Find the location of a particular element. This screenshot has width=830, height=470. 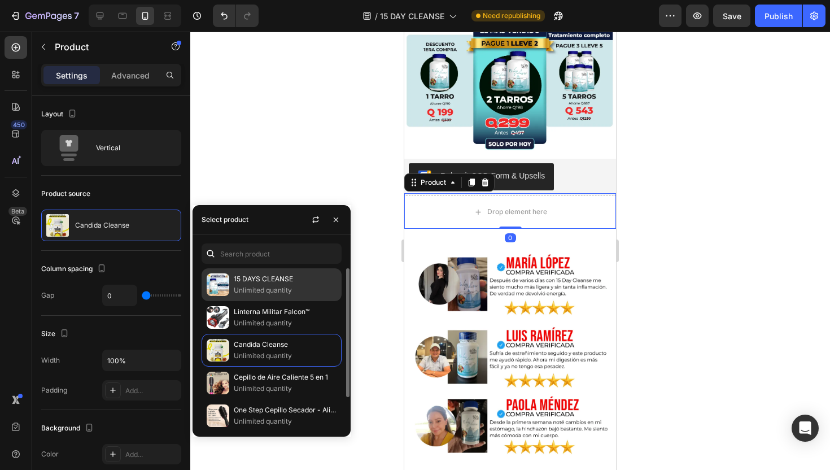

div: Beta is located at coordinates (18, 211).